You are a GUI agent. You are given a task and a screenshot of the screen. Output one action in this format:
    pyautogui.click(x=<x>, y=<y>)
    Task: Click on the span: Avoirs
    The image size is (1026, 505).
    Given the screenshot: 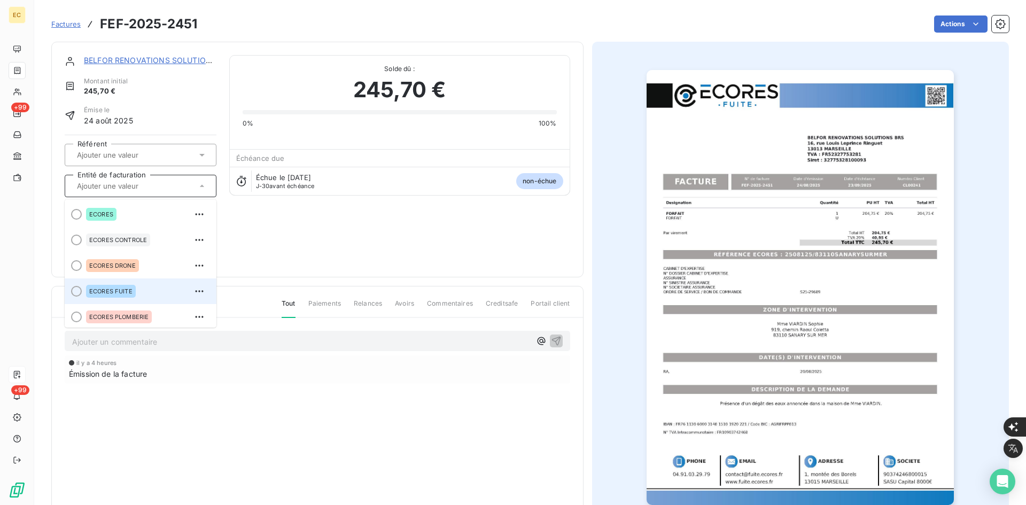 What is the action you would take?
    pyautogui.click(x=404, y=308)
    